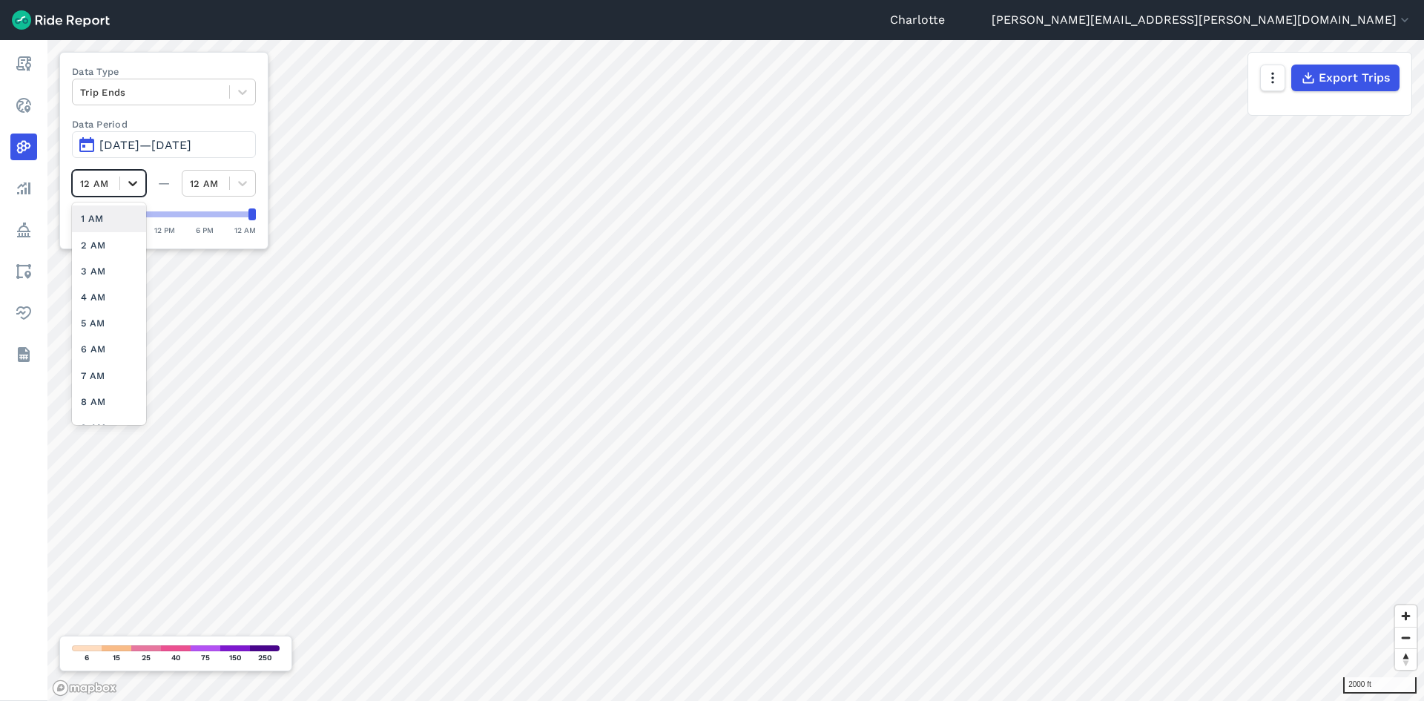 The image size is (1424, 701). What do you see at coordinates (164, 71) in the screenshot?
I see `label: Data Type` at bounding box center [164, 71].